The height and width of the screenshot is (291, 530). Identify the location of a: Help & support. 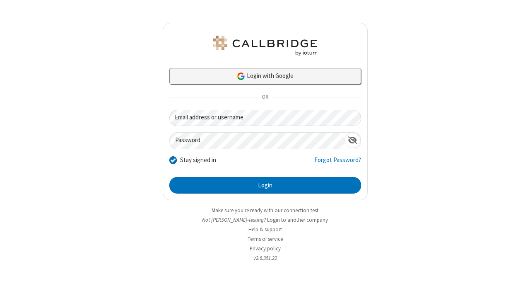
(265, 229).